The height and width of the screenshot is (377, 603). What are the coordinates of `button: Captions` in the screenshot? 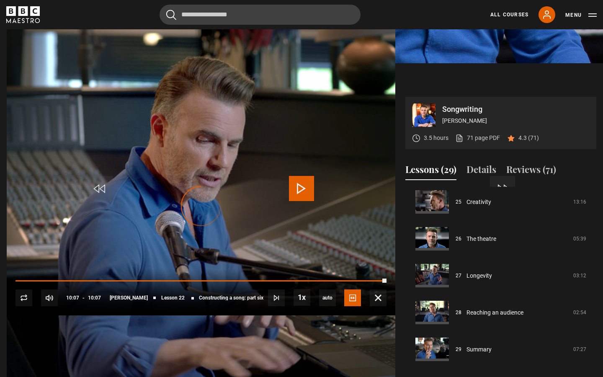 It's located at (352, 298).